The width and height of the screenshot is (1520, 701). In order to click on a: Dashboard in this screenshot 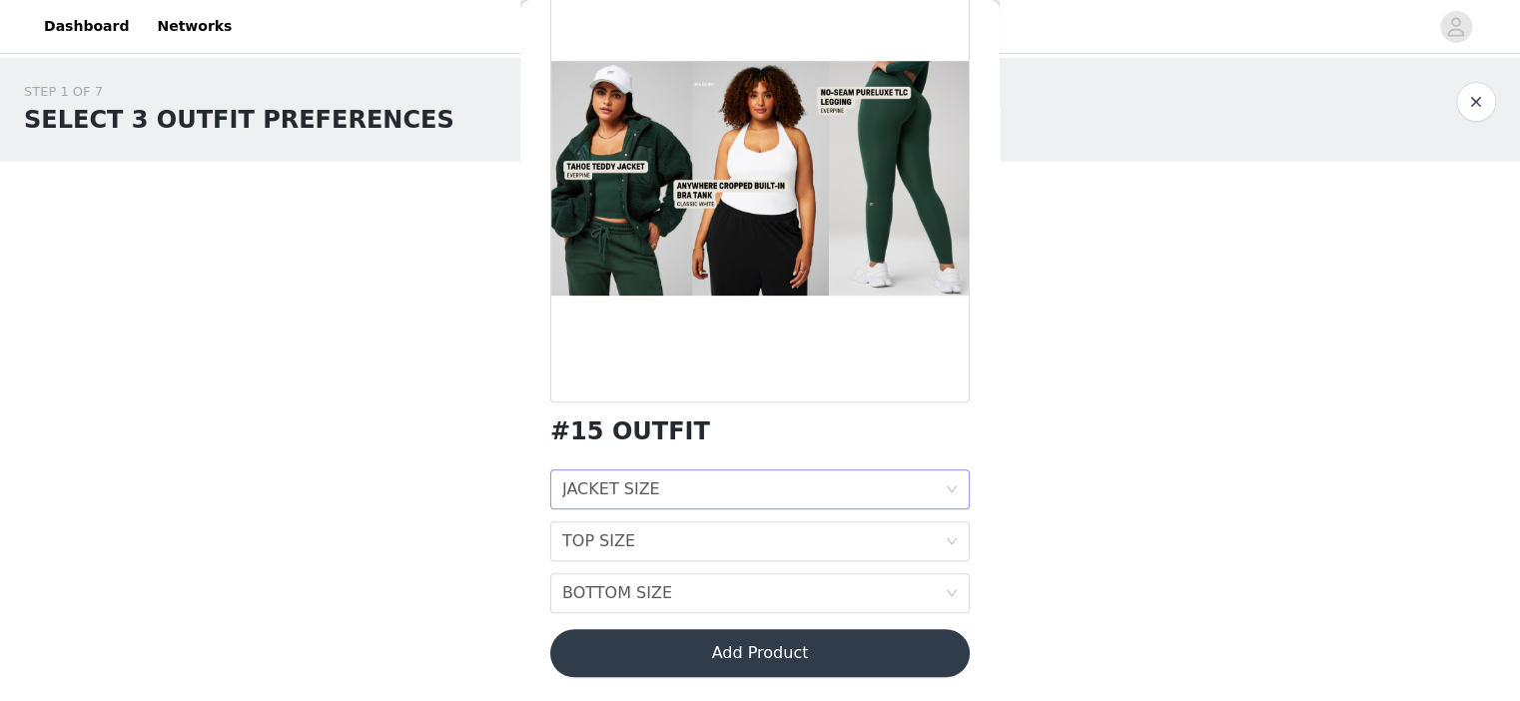, I will do `click(86, 26)`.